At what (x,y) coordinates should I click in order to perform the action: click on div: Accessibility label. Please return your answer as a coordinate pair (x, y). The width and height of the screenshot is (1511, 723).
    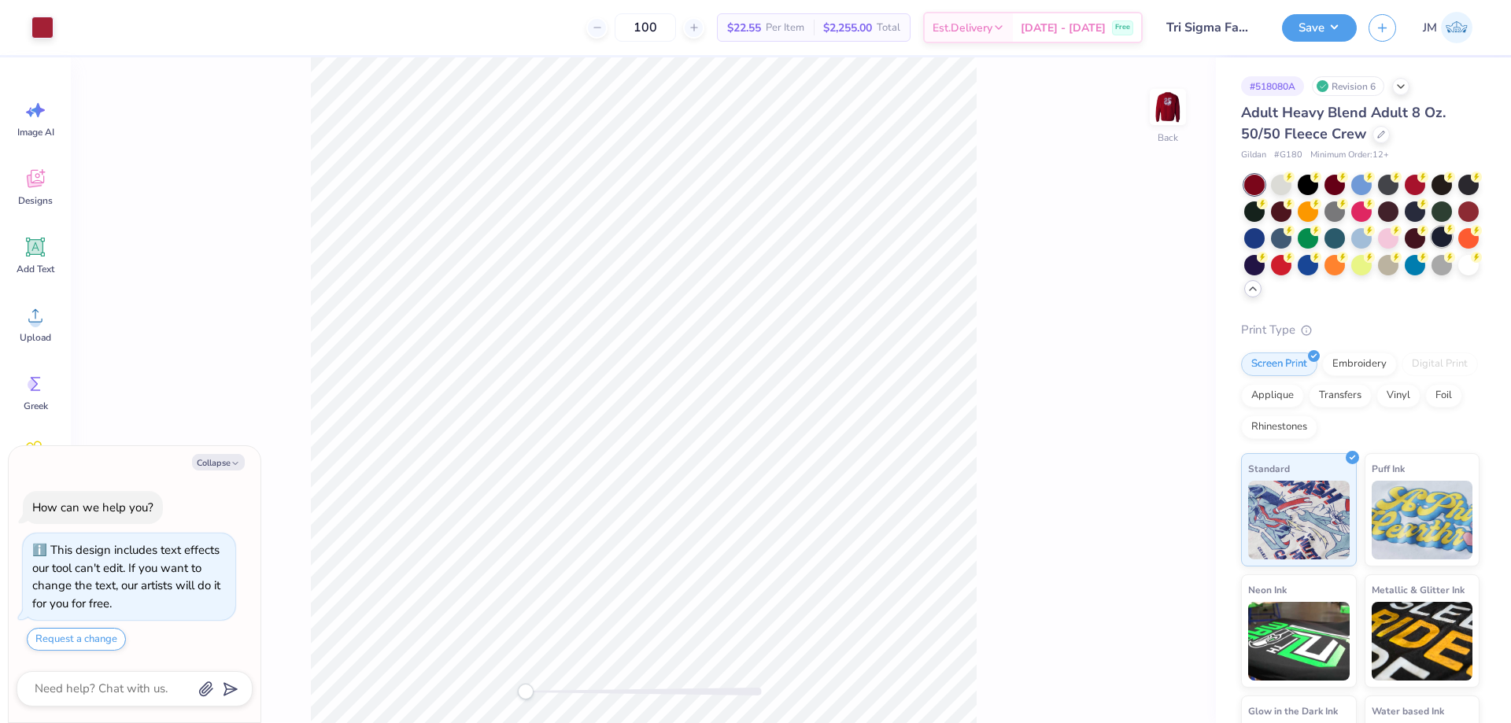
    Looking at the image, I should click on (526, 692).